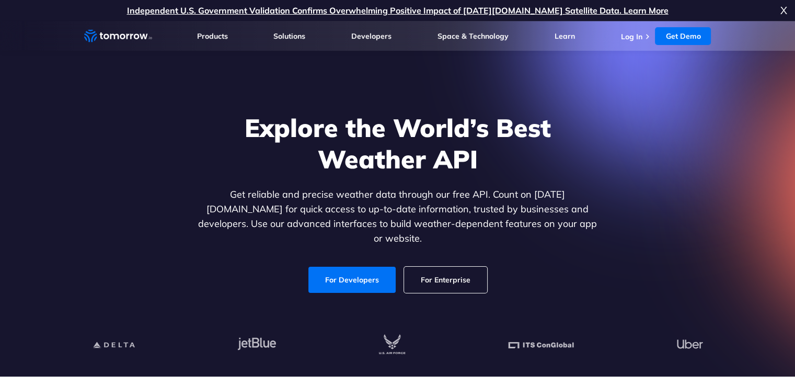 This screenshot has height=386, width=795. What do you see at coordinates (212, 36) in the screenshot?
I see `a: Products` at bounding box center [212, 36].